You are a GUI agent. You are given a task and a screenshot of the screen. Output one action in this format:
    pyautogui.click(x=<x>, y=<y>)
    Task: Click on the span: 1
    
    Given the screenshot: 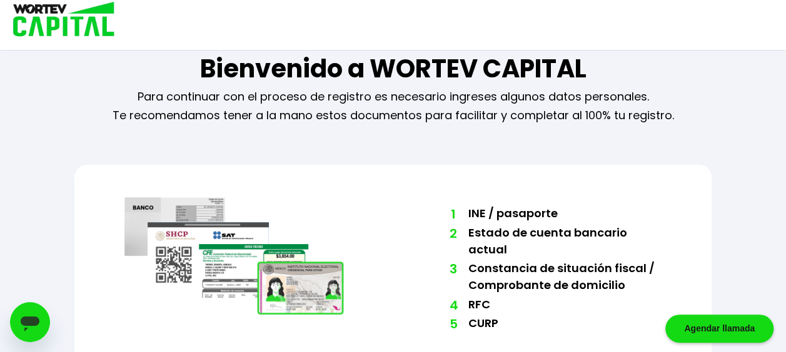 What is the action you would take?
    pyautogui.click(x=452, y=214)
    